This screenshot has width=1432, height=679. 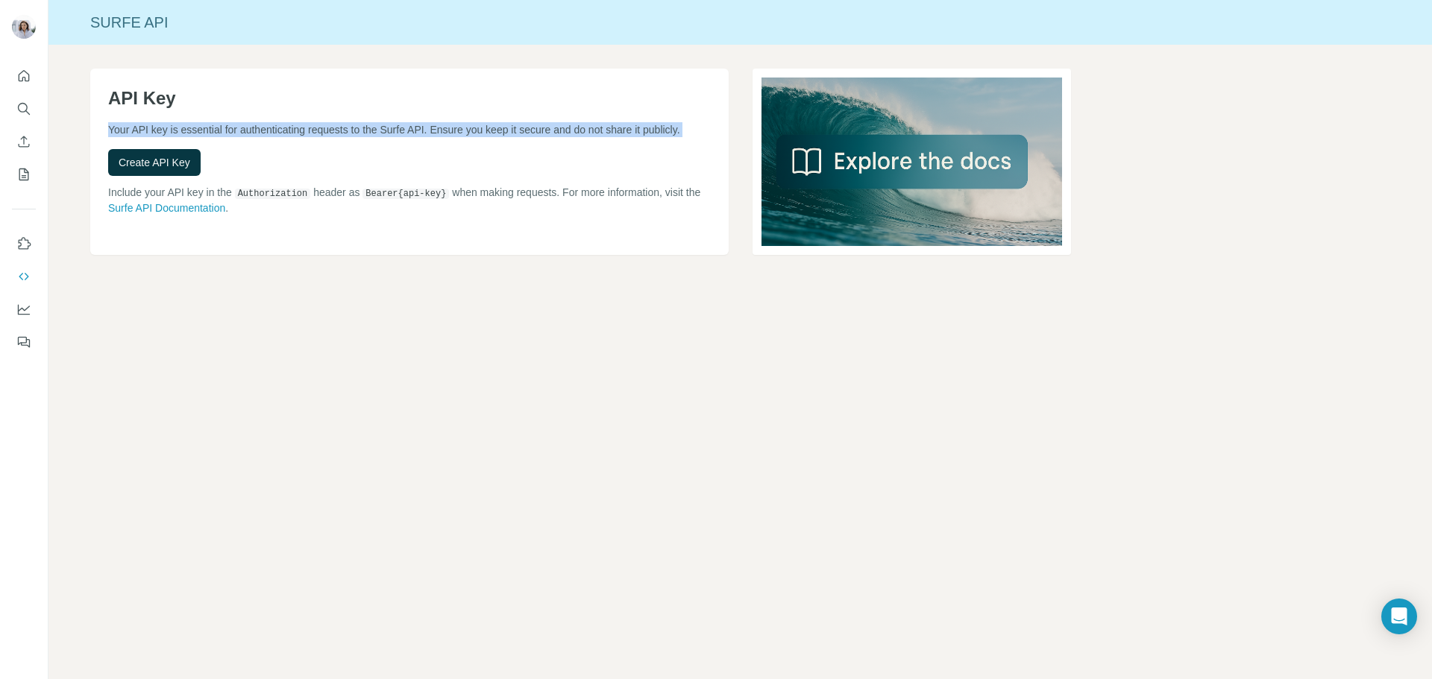 I want to click on button: Dashboard, so click(x=24, y=309).